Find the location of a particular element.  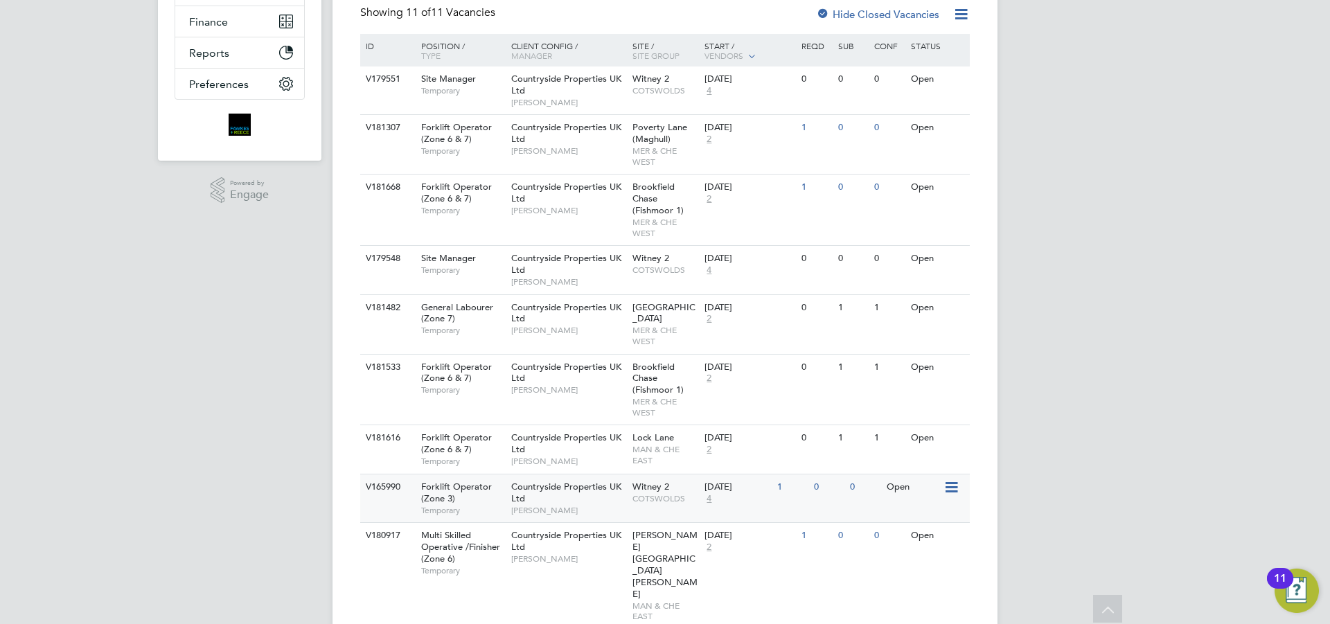

span: Manager is located at coordinates (531, 55).